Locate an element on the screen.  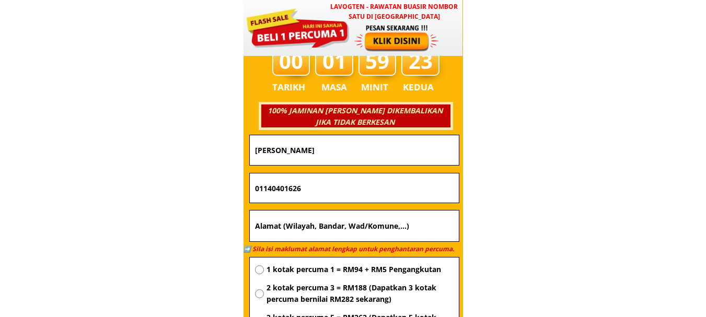
h3: MASA is located at coordinates (334, 87).